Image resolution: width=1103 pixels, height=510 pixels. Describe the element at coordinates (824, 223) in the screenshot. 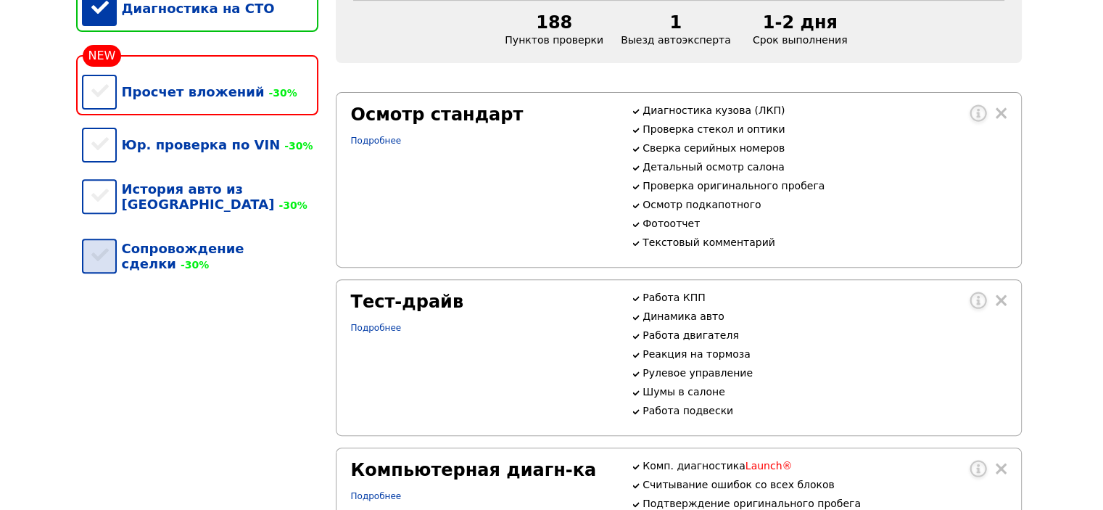

I see `p: Фотоотчет` at that location.